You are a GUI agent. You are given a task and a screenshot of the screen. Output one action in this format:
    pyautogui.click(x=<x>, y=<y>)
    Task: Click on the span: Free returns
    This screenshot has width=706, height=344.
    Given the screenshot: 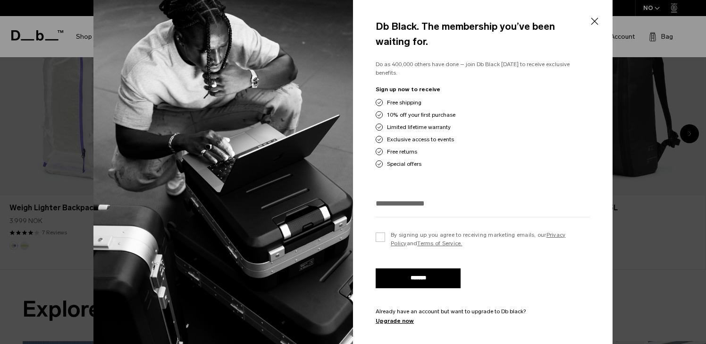 What is the action you would take?
    pyautogui.click(x=402, y=152)
    